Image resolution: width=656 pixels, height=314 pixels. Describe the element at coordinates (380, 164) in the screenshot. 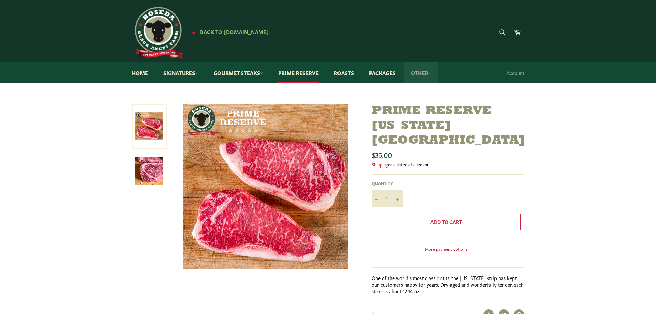

I see `a: Shipping` at that location.